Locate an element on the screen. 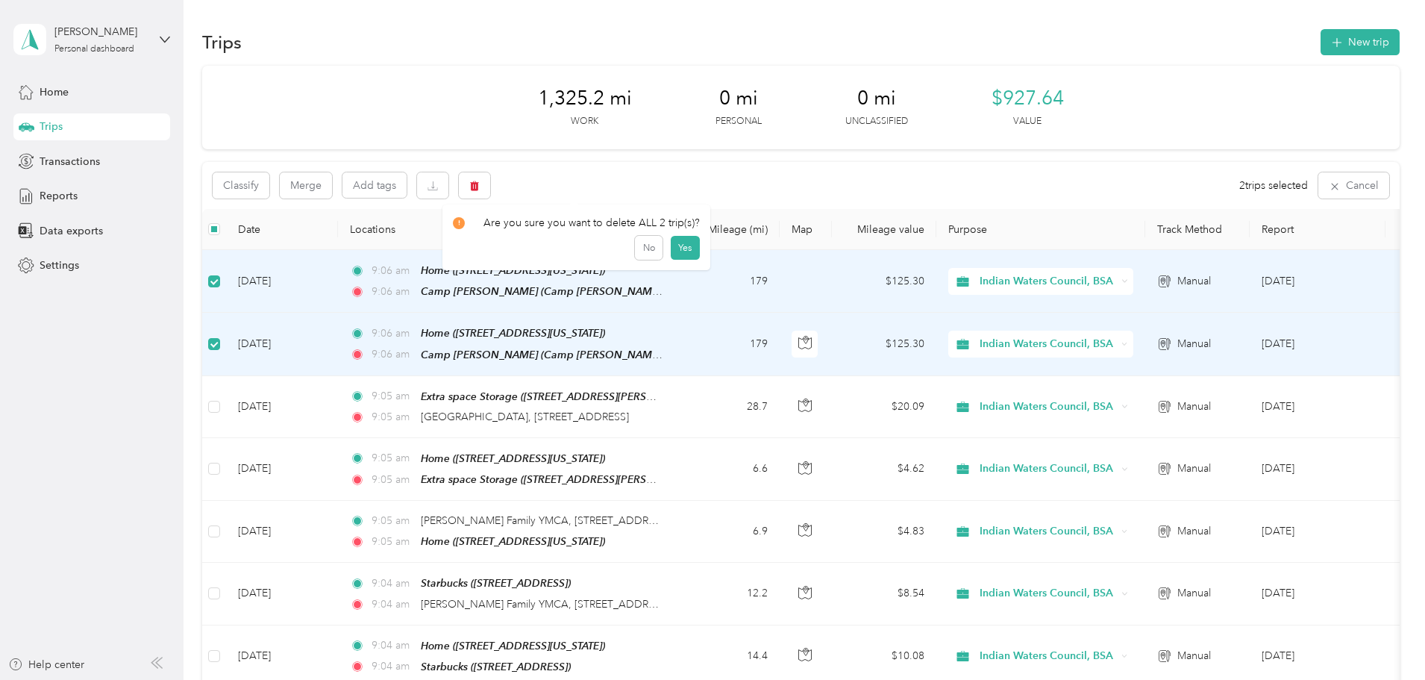 Image resolution: width=1425 pixels, height=680 pixels. div: Help center is located at coordinates (46, 664).